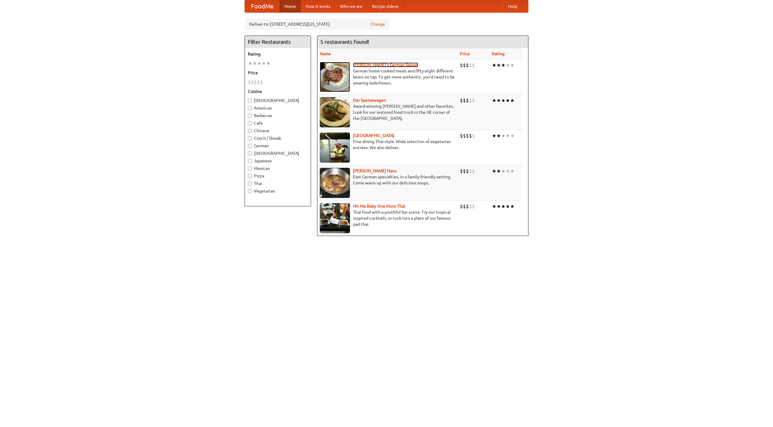 The width and height of the screenshot is (773, 427). I want to click on h5: Rating, so click(278, 54).